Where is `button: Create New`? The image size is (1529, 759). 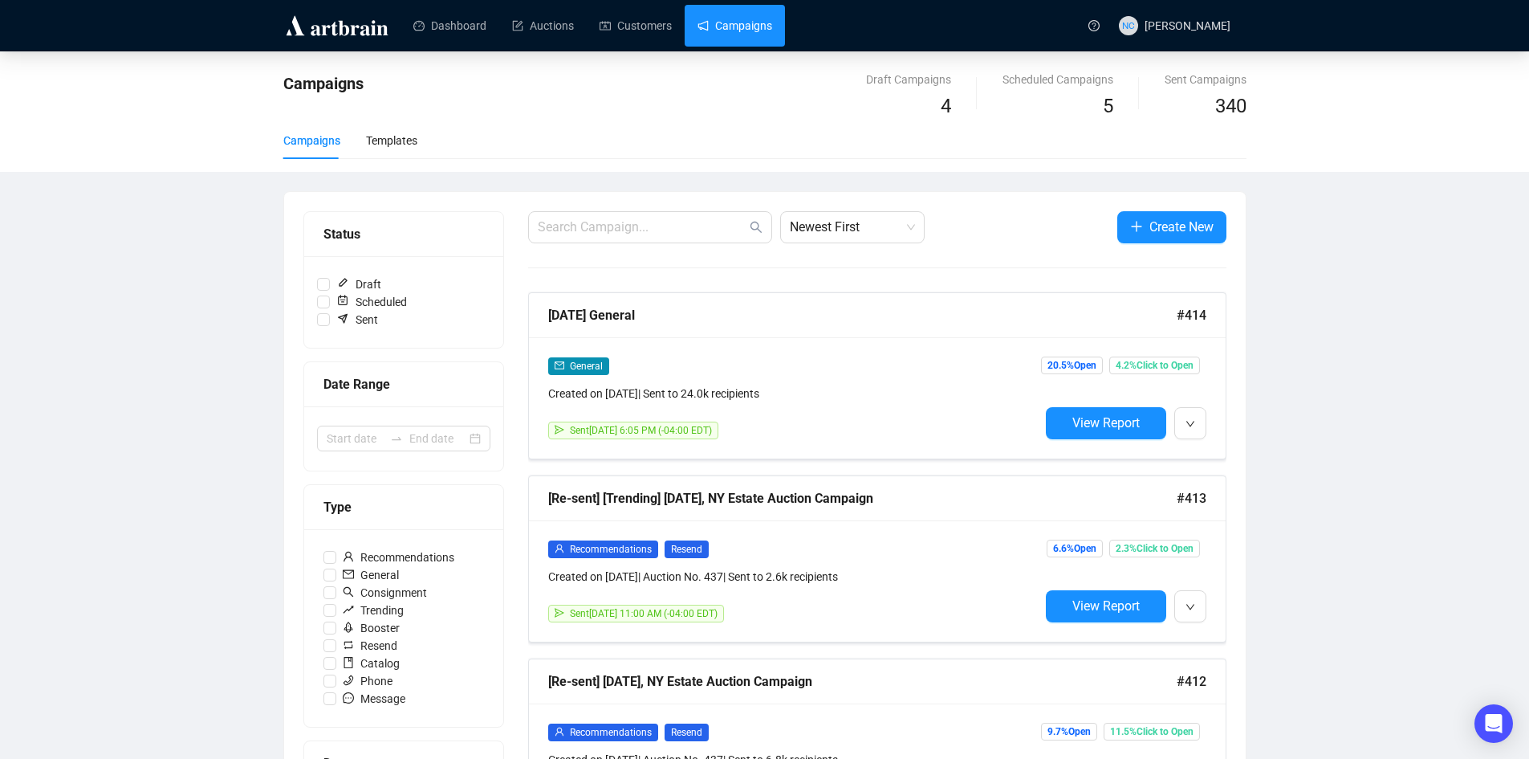
button: Create New is located at coordinates (1172, 227).